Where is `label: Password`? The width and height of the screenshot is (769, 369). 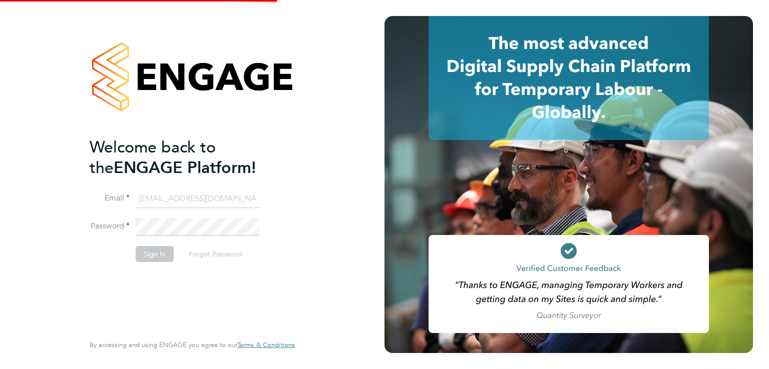
label: Password is located at coordinates (110, 226).